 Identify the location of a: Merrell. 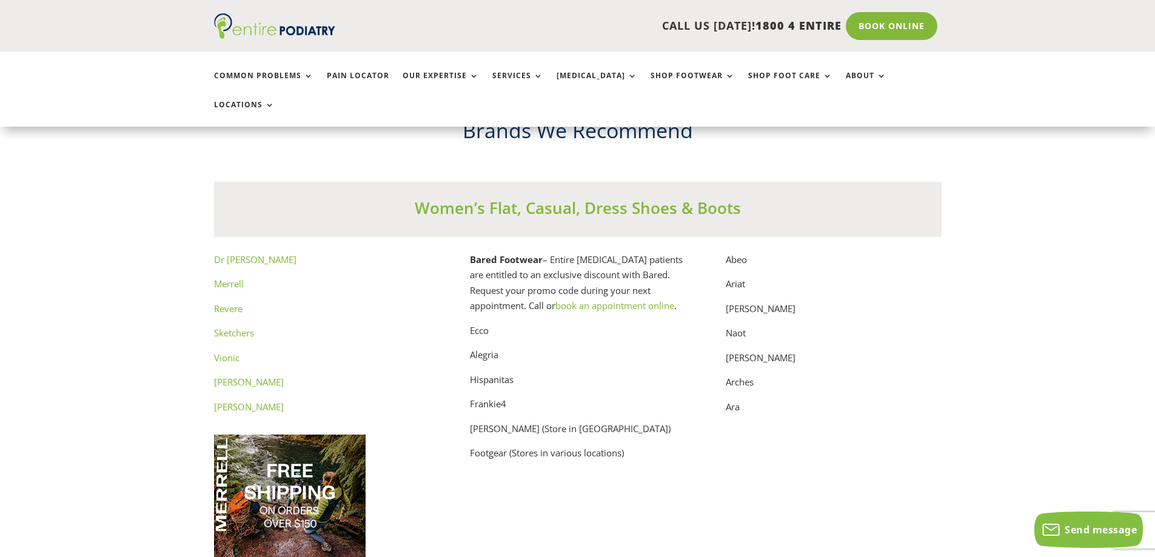
(229, 284).